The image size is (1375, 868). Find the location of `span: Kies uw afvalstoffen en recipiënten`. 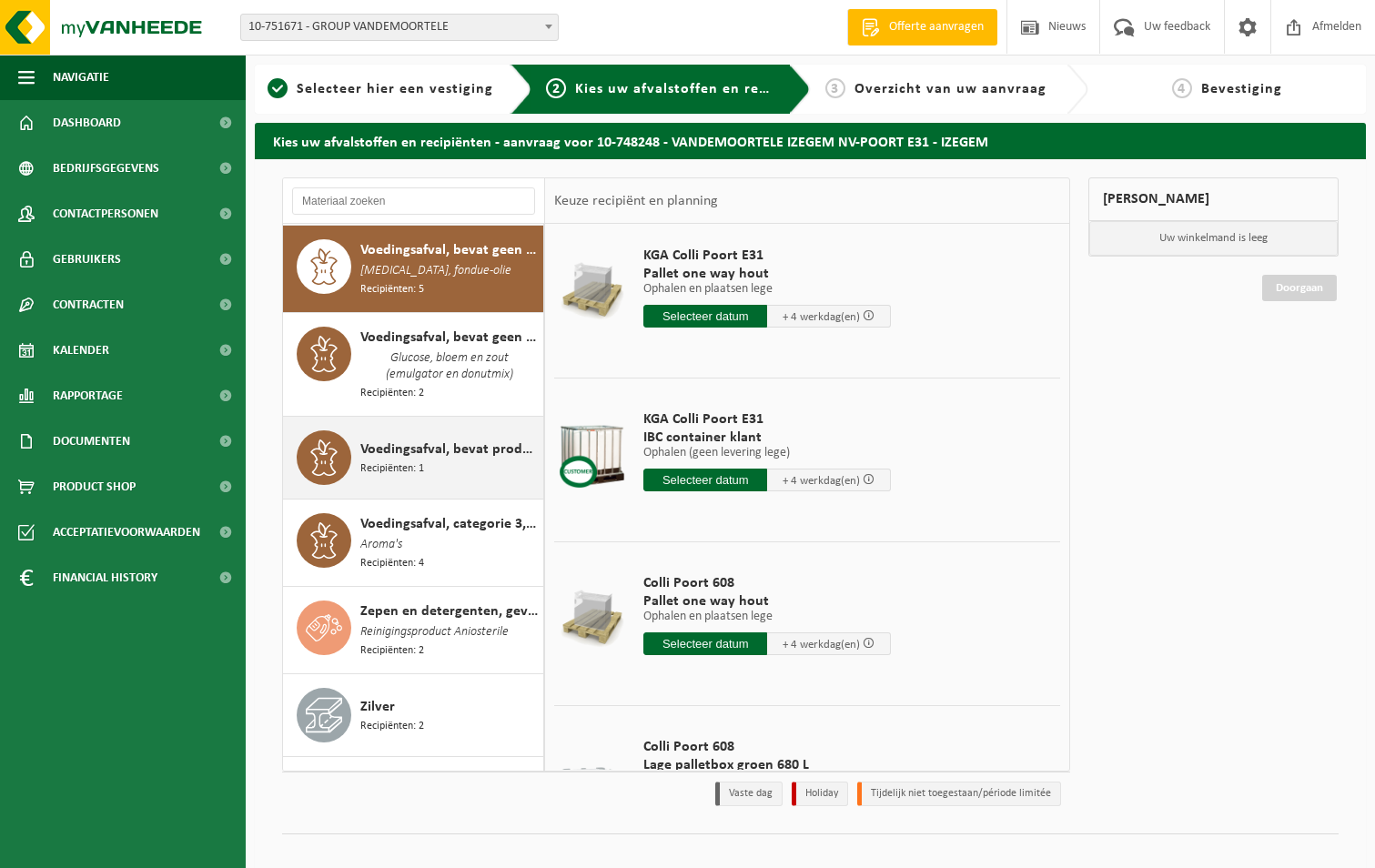

span: Kies uw afvalstoffen en recipiënten is located at coordinates (700, 89).